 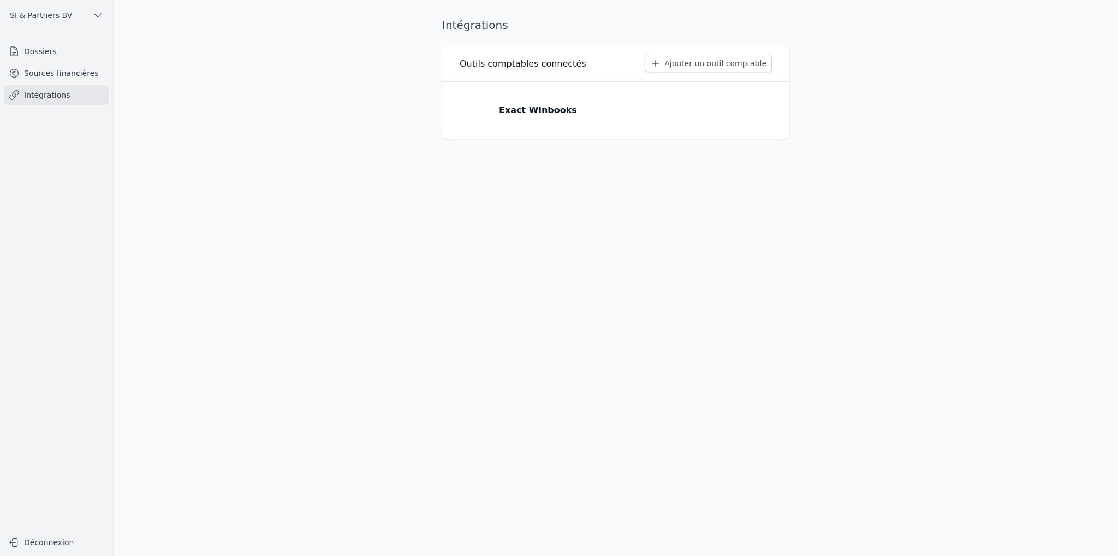 What do you see at coordinates (523, 64) in the screenshot?
I see `h3: Outils comptables connectés` at bounding box center [523, 64].